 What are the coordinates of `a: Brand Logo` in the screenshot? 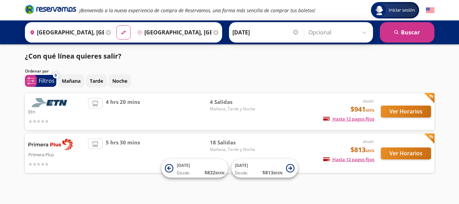 It's located at (50, 10).